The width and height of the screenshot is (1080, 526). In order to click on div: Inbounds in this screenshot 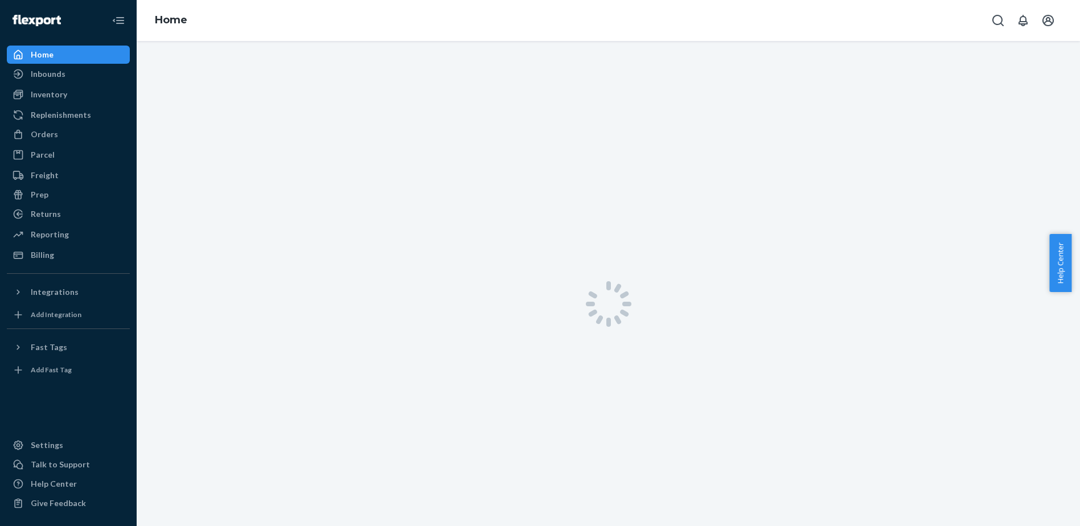, I will do `click(48, 74)`.